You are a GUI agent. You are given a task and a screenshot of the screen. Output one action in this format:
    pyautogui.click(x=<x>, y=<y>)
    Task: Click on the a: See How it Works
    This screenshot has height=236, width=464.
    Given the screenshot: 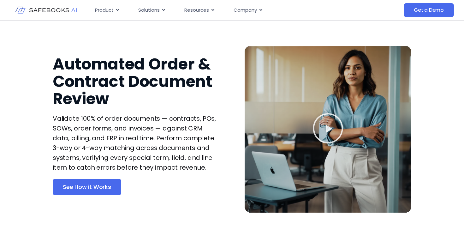 What is the action you would take?
    pyautogui.click(x=87, y=187)
    